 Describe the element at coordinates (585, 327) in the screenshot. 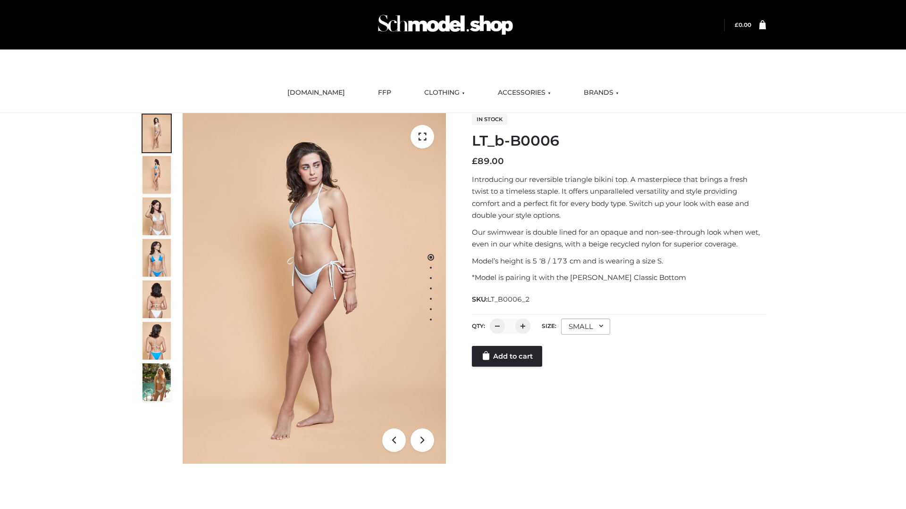

I see `div: SMALL` at that location.